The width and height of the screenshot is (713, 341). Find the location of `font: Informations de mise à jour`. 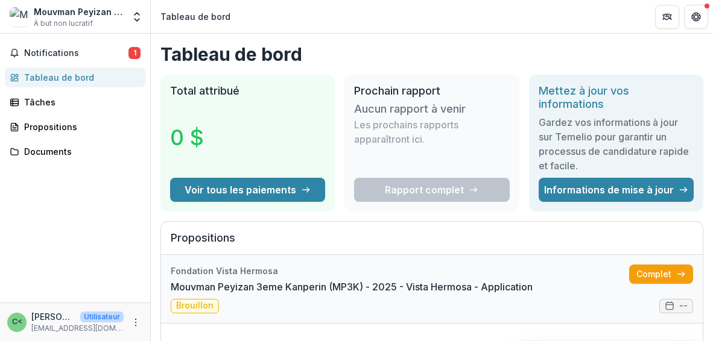

font: Informations de mise à jour is located at coordinates (608, 190).